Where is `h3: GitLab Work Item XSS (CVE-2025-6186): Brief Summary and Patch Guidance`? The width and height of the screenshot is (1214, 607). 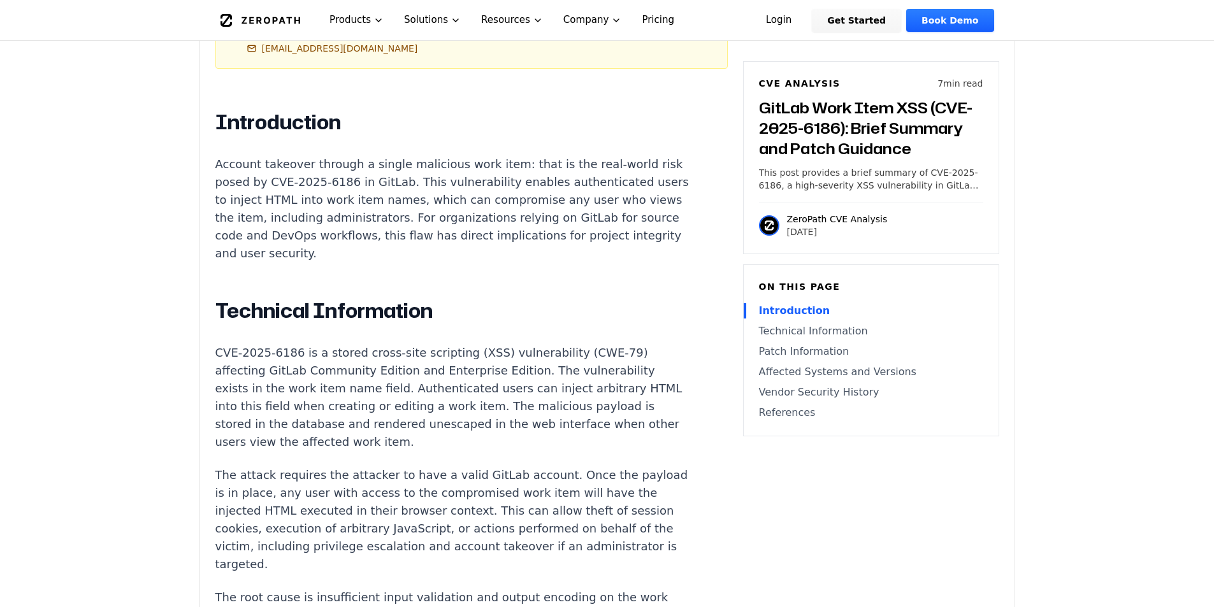 h3: GitLab Work Item XSS (CVE-2025-6186): Brief Summary and Patch Guidance is located at coordinates (871, 128).